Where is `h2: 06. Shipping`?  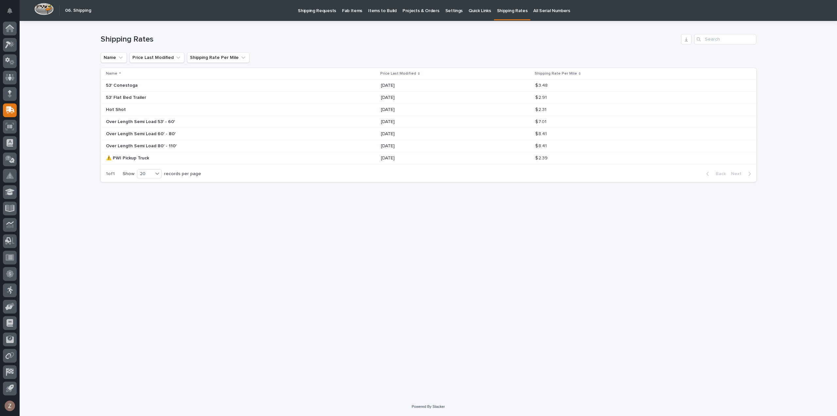
h2: 06. Shipping is located at coordinates (78, 10).